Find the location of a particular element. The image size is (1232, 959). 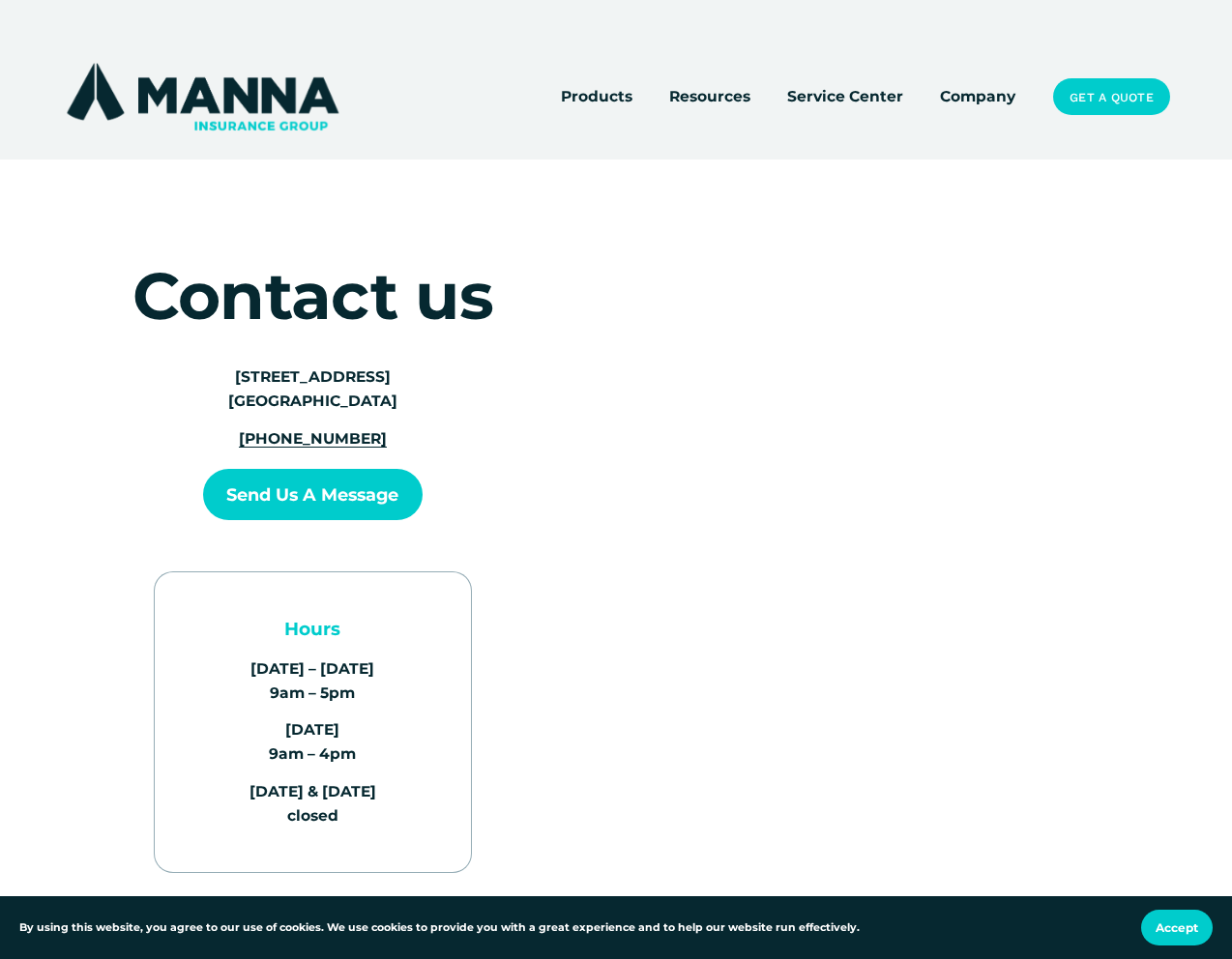

img: Manna Insurance Group is located at coordinates (202, 96).